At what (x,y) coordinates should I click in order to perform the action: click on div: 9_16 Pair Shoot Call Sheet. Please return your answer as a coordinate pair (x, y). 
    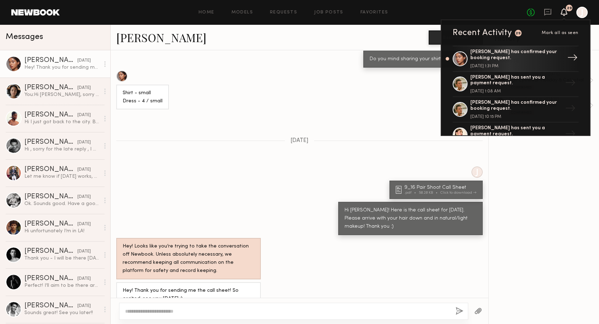
    Looking at the image, I should click on (442, 187).